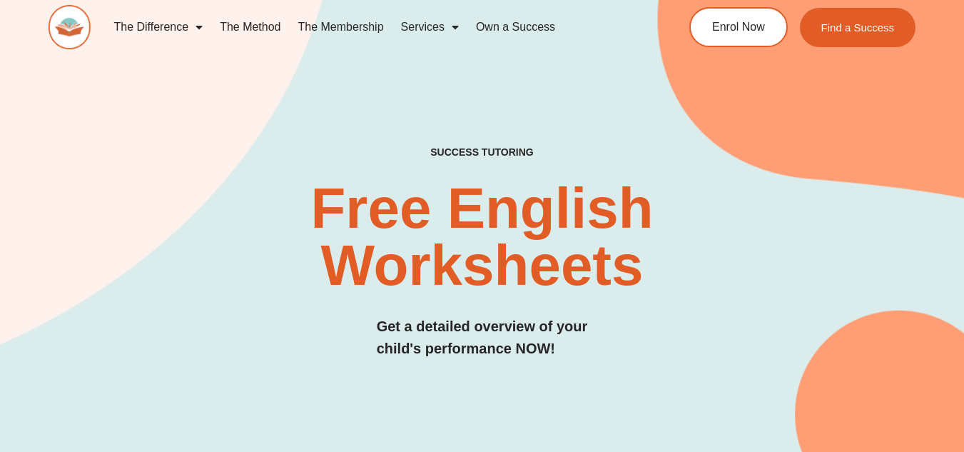 The image size is (964, 452). Describe the element at coordinates (515, 27) in the screenshot. I see `a: Own a Success` at that location.